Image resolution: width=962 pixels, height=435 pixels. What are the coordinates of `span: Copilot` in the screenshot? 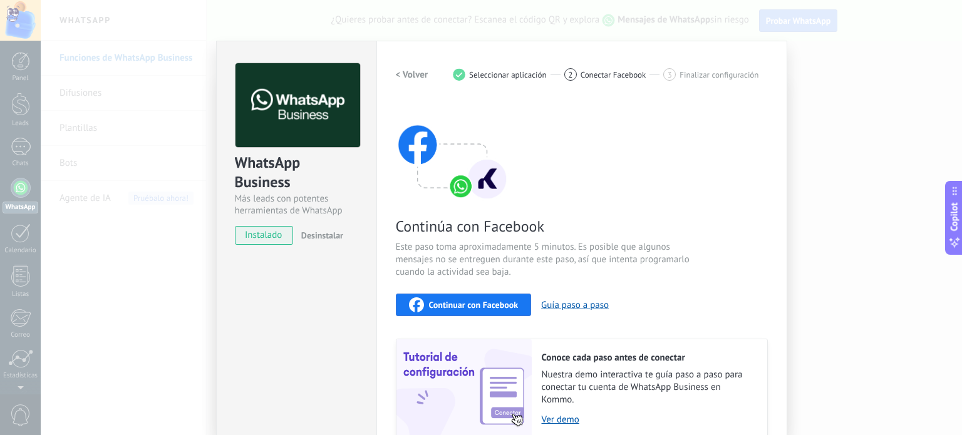 It's located at (955, 217).